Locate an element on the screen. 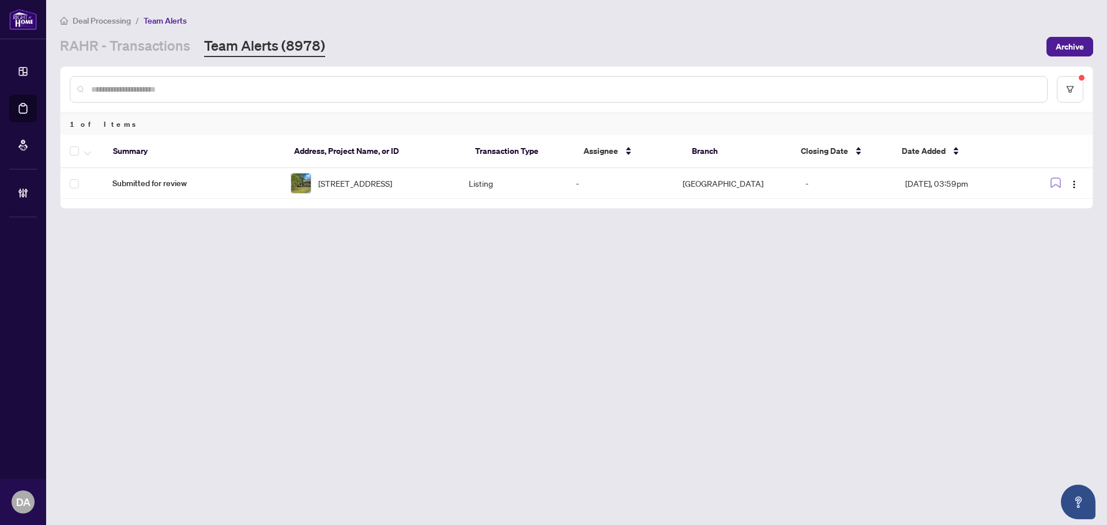  span: Submitted for review is located at coordinates (192, 183).